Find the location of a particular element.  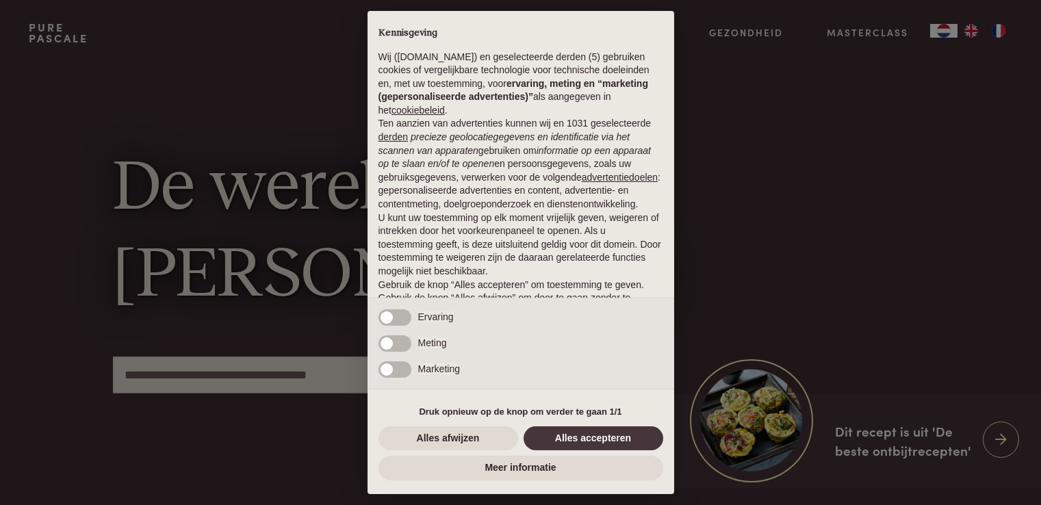

p: U kunt uw toestemming op elk moment vrijelijk geven, weigeren of intrekken door het voorkeurenpan... is located at coordinates (521, 245).